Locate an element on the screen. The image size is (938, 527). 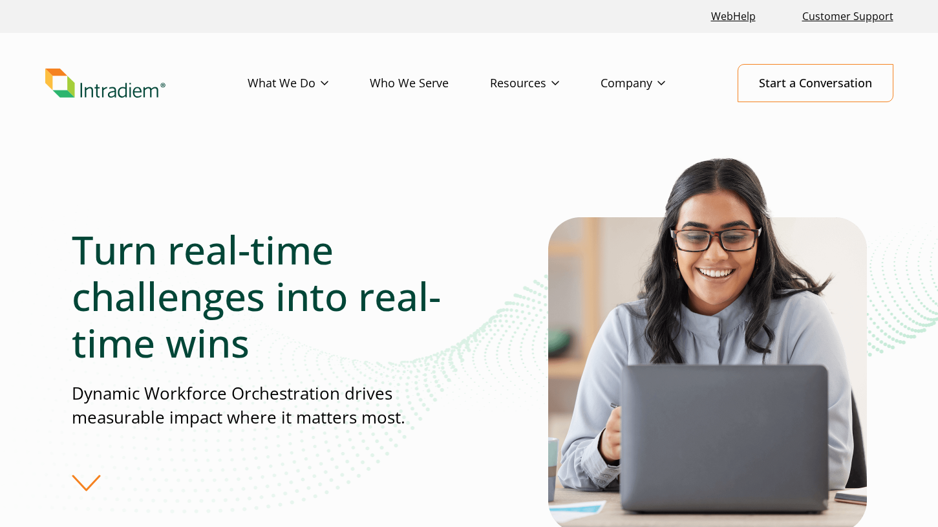
a: What We Do is located at coordinates (308, 83).